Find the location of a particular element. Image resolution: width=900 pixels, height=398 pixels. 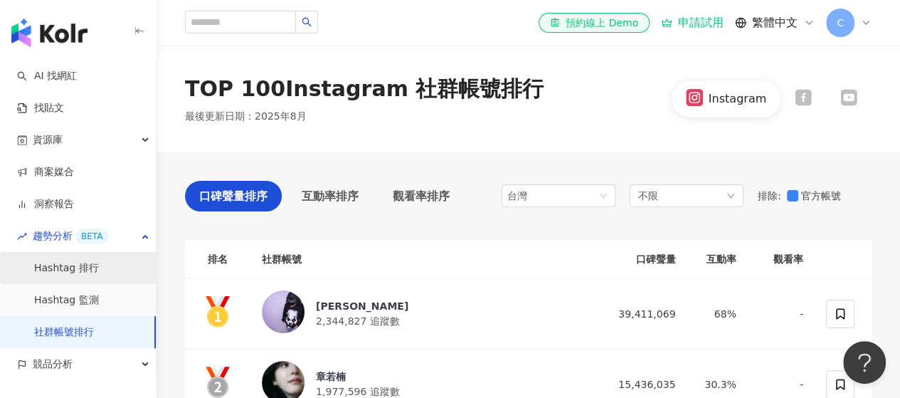

div: 68% is located at coordinates (717, 314).